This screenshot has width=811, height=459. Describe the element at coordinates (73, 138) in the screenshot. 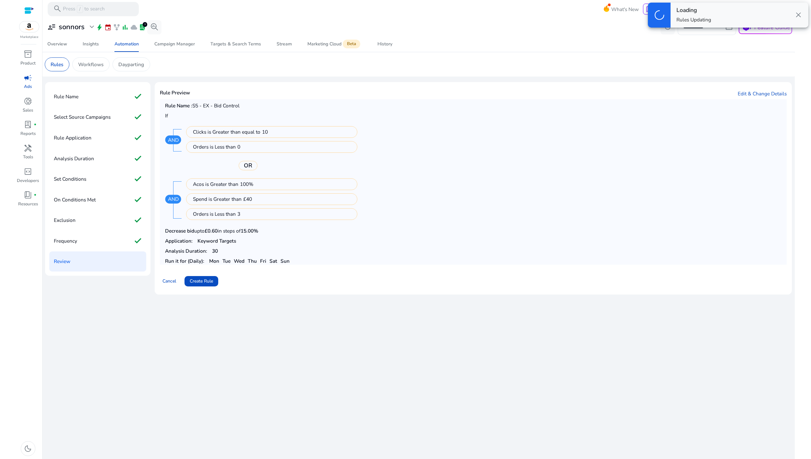

I see `p: Rule Application` at that location.